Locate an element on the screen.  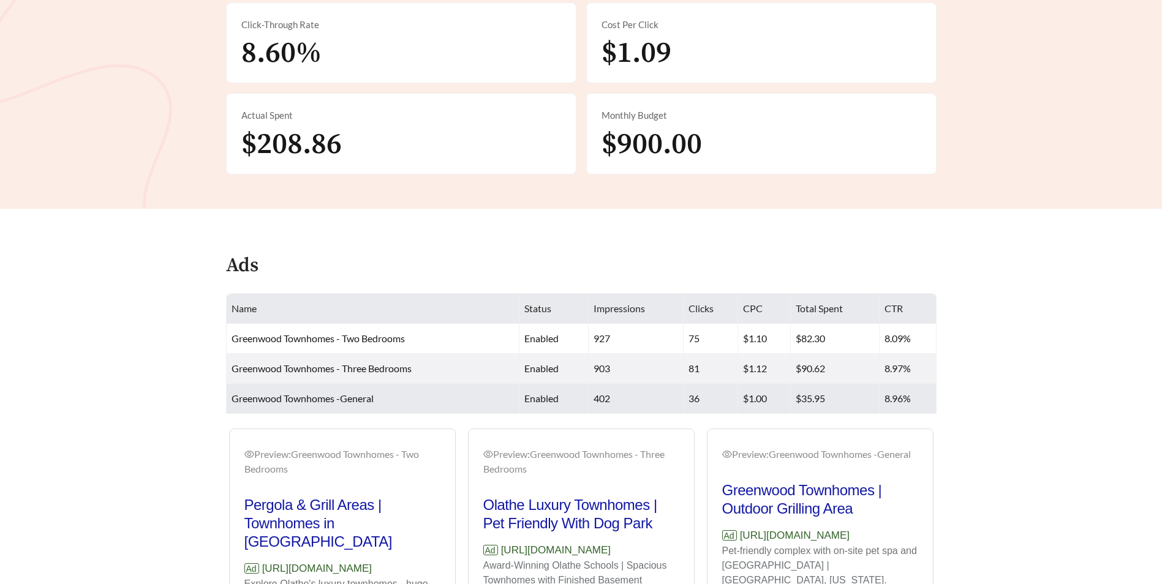
td: 81 is located at coordinates (711, 369).